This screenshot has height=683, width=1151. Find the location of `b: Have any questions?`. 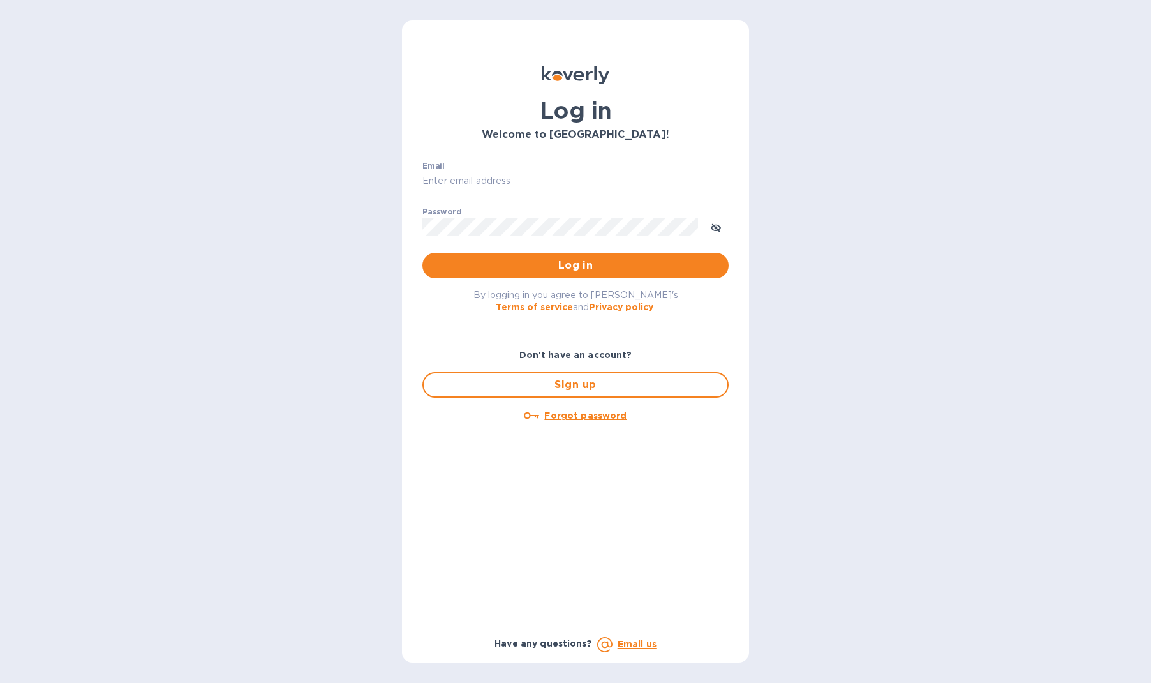

b: Have any questions? is located at coordinates (543, 643).